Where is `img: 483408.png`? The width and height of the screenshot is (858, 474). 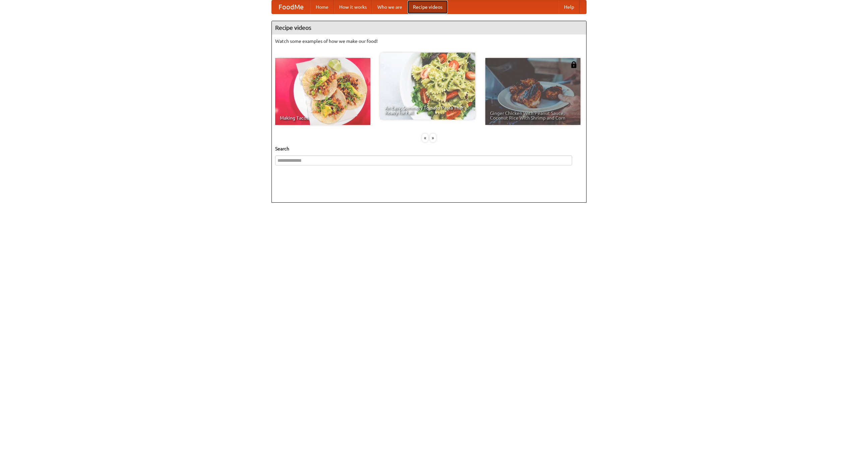
img: 483408.png is located at coordinates (574, 65).